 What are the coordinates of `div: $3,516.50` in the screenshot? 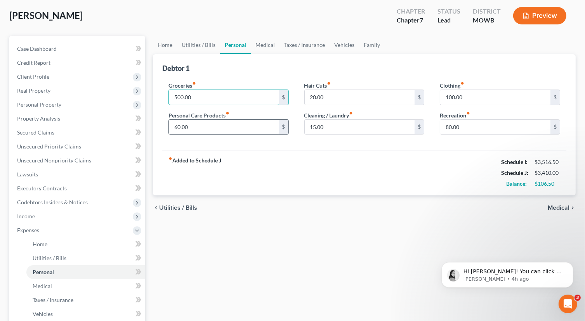 It's located at (547, 162).